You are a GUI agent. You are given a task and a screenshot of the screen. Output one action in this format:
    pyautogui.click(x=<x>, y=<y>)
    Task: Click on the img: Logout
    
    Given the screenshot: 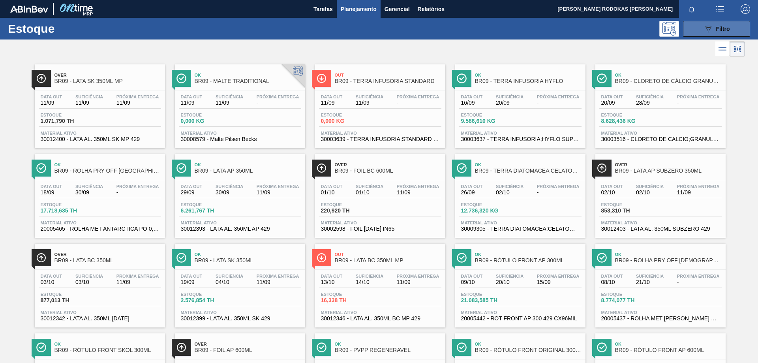 What is the action you would take?
    pyautogui.click(x=745, y=9)
    